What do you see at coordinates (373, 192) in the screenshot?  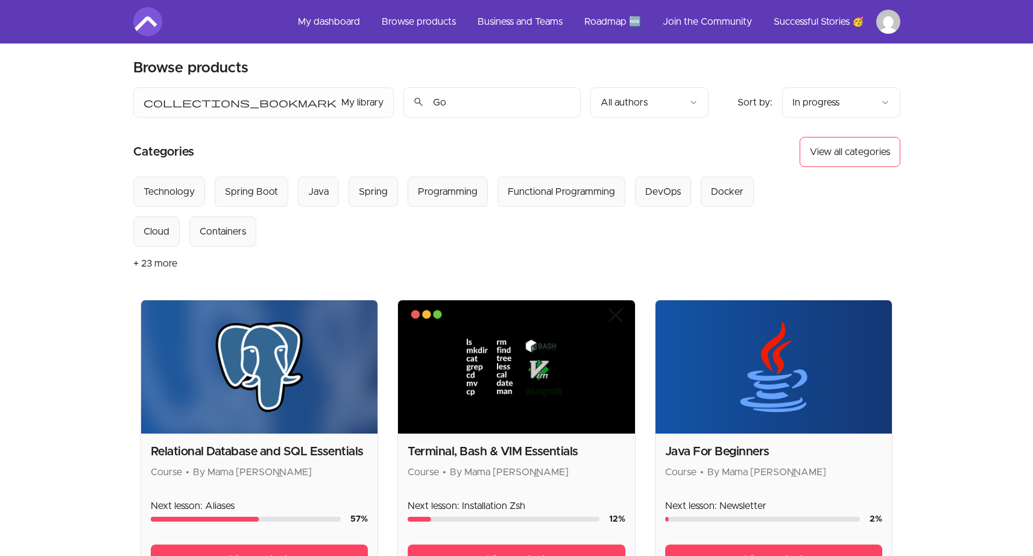 I see `div: Spring` at bounding box center [373, 192].